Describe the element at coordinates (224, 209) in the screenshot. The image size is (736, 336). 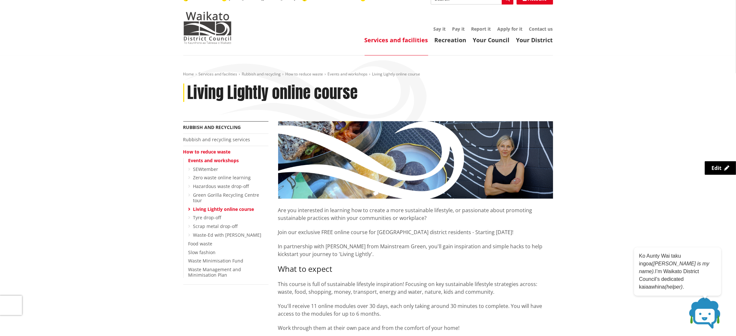
I see `a: Living Lightly online course` at that location.